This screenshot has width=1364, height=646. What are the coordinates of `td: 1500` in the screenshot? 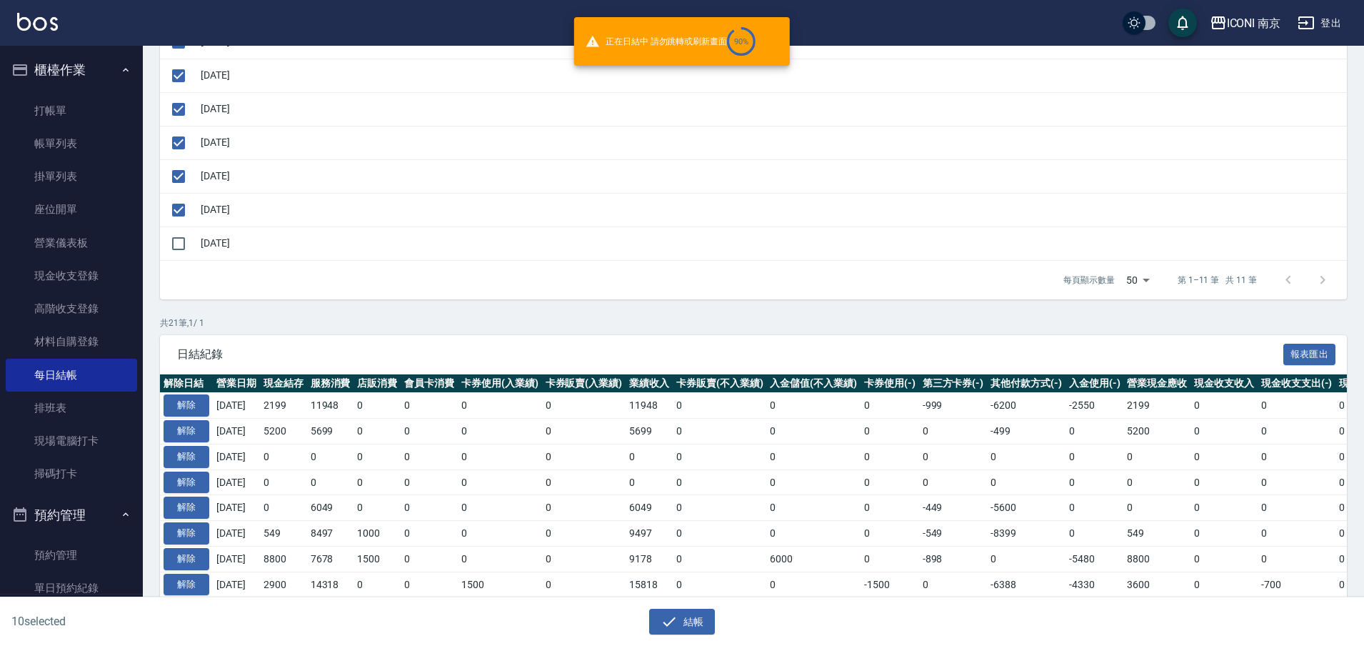 It's located at (500, 584).